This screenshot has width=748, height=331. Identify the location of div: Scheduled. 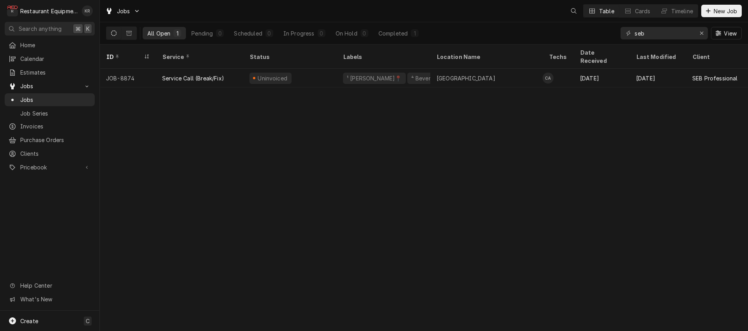
(248, 33).